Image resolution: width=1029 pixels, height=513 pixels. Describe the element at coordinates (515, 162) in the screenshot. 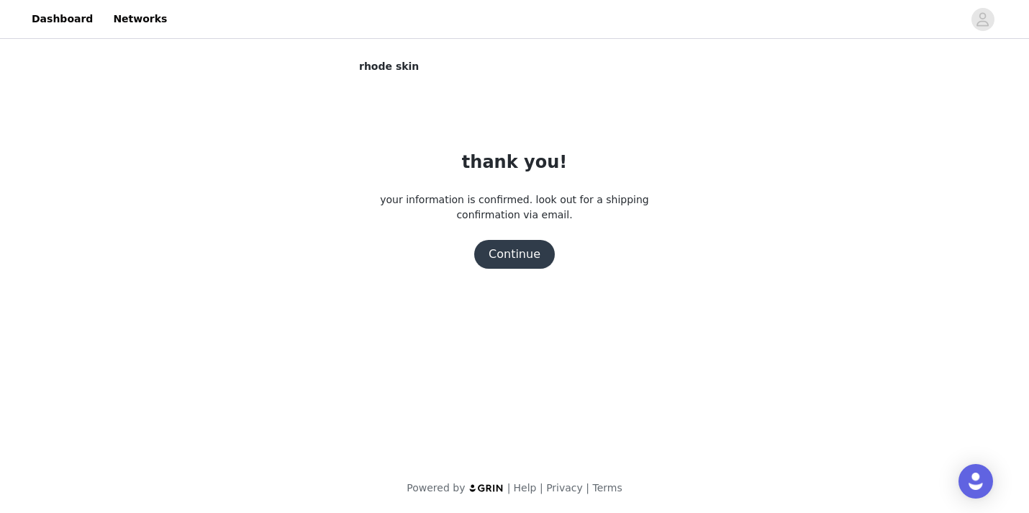

I see `h1: thank you!` at that location.